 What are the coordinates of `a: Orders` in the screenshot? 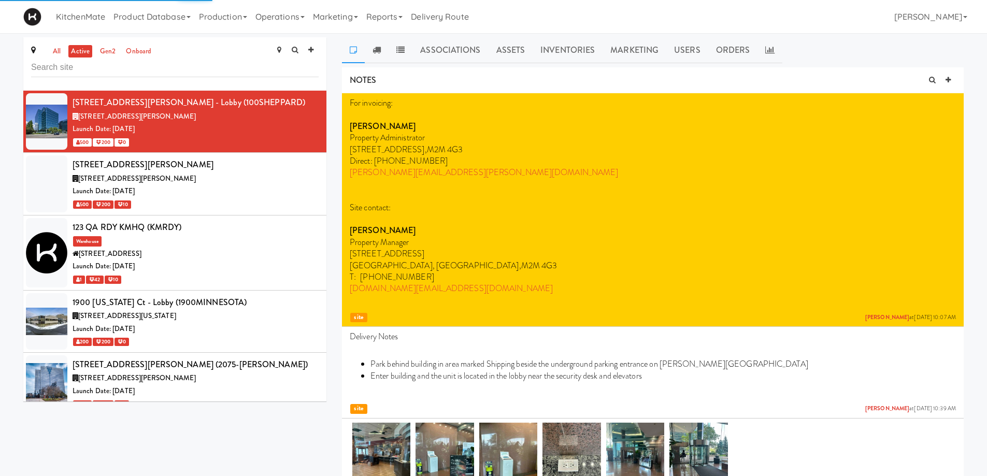 It's located at (733, 50).